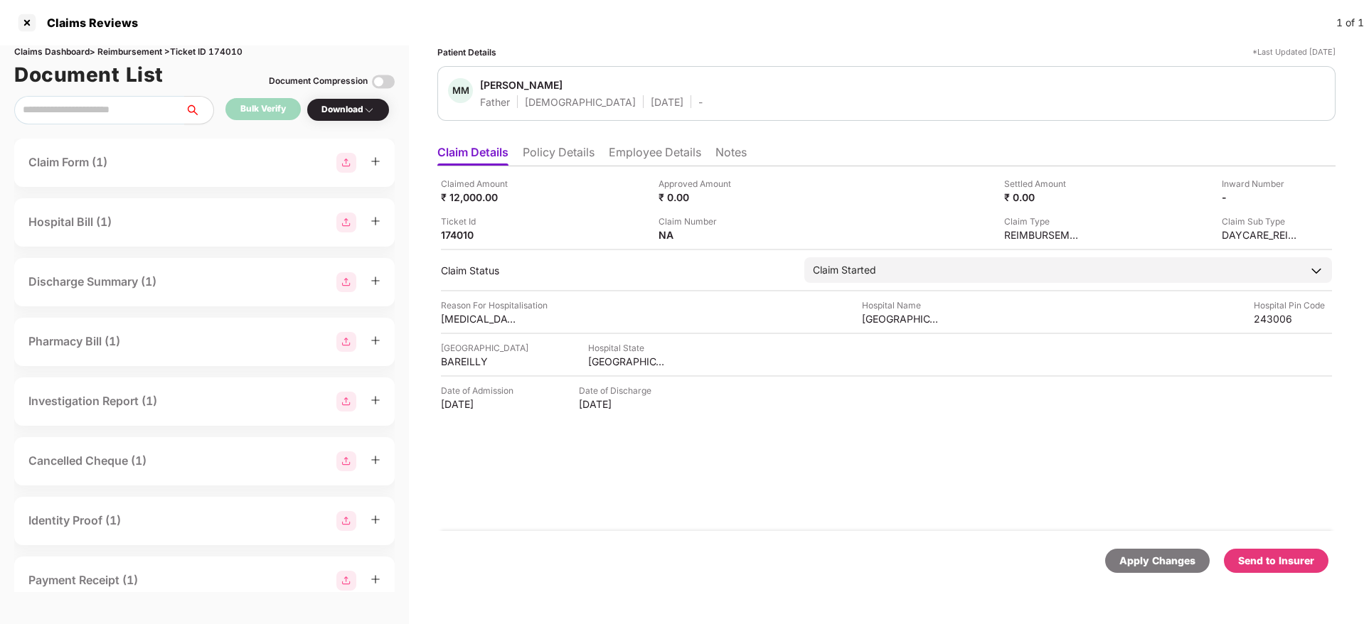 Image resolution: width=1364 pixels, height=624 pixels. What do you see at coordinates (83, 580) in the screenshot?
I see `div: Payment Receipt (1)` at bounding box center [83, 580].